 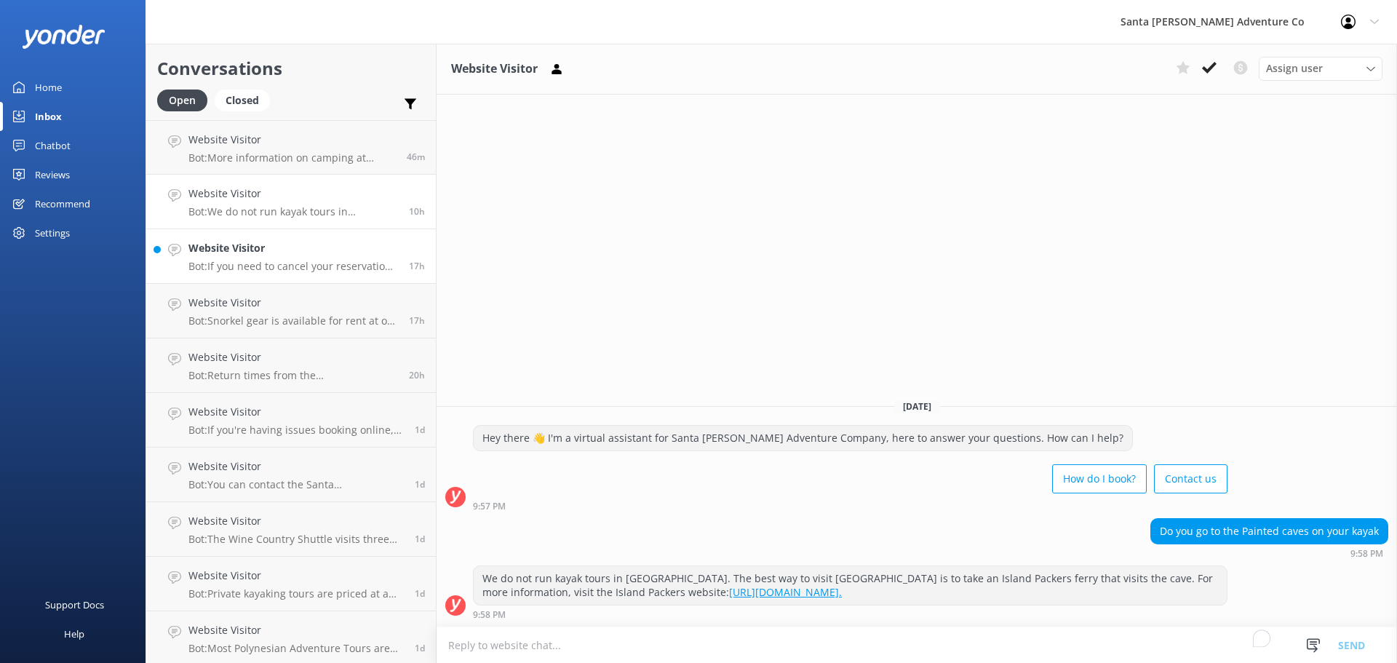 What do you see at coordinates (1191, 479) in the screenshot?
I see `button: Contact us` at bounding box center [1191, 479].